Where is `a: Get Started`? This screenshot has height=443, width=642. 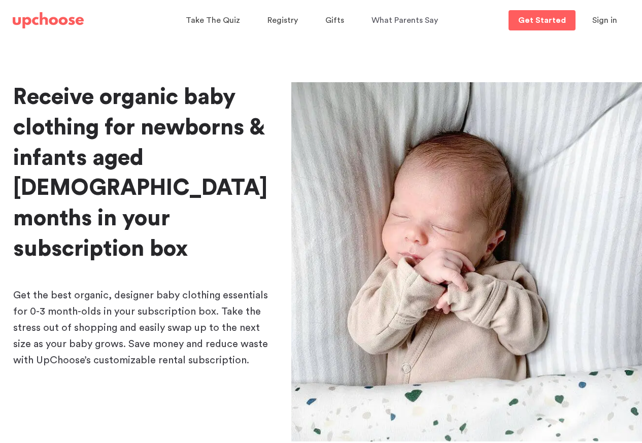 a: Get Started is located at coordinates (542, 20).